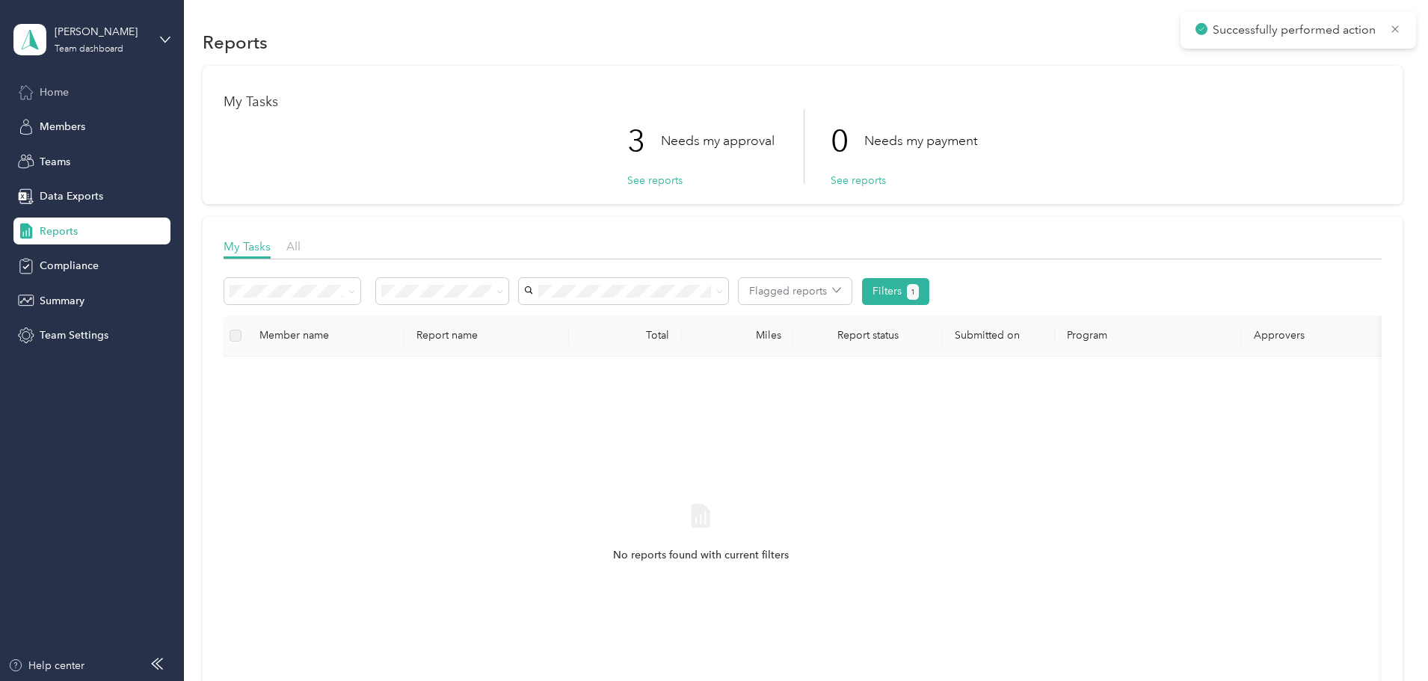 Image resolution: width=1428 pixels, height=681 pixels. Describe the element at coordinates (487, 336) in the screenshot. I see `th: Report name` at that location.